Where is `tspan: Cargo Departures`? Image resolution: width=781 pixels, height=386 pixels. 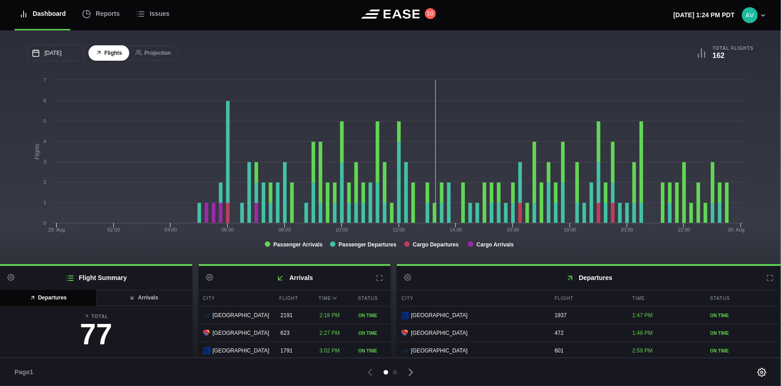 tspan: Cargo Departures is located at coordinates (436, 245).